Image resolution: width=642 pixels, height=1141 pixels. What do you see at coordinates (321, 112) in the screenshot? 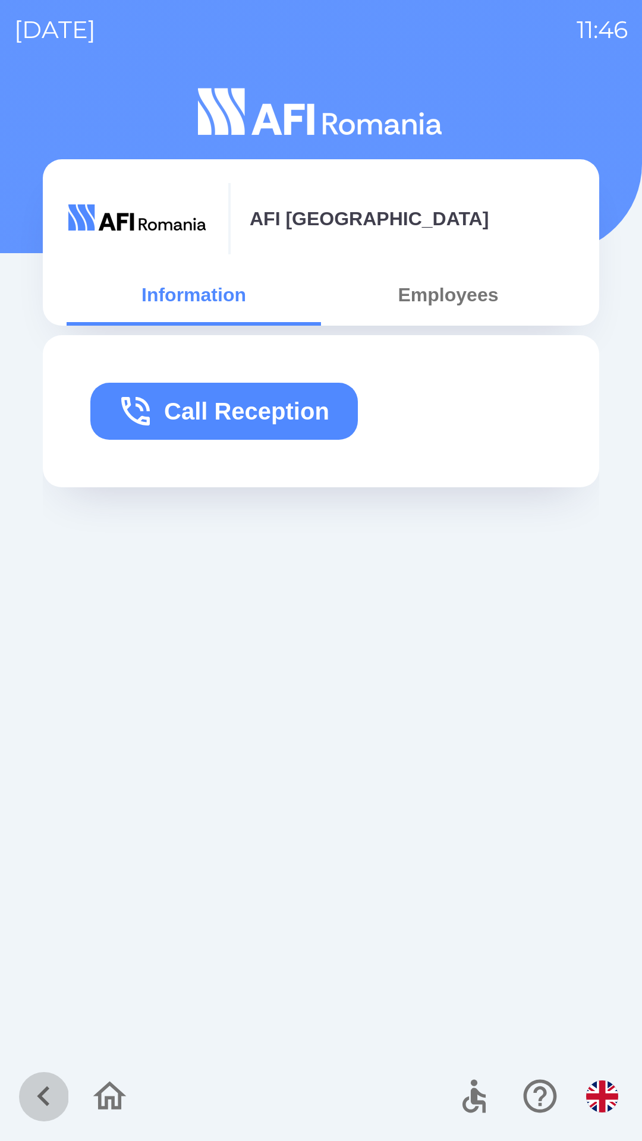
I see `img: Logo` at bounding box center [321, 112].